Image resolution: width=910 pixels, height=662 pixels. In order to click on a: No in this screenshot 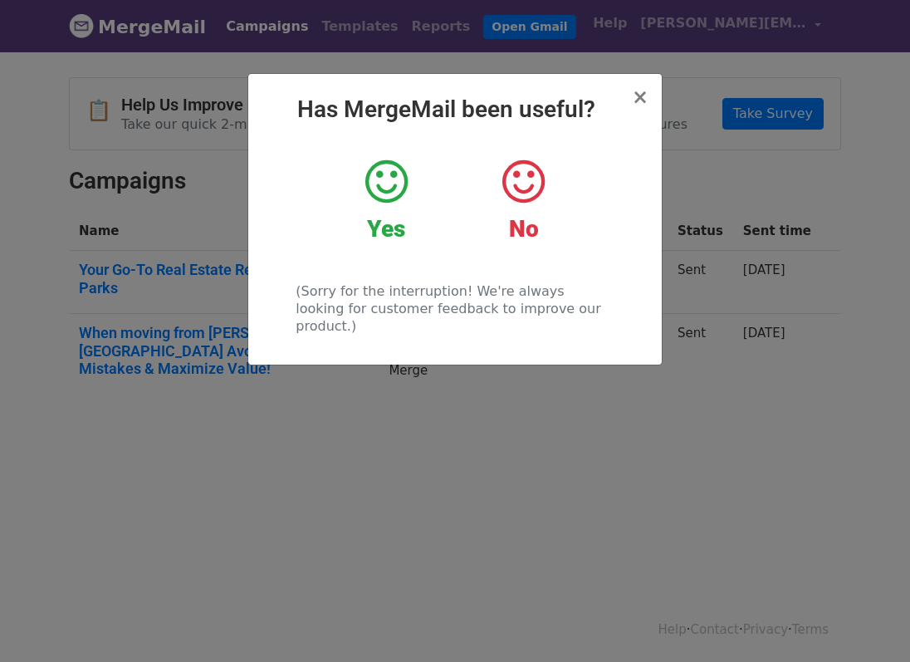, I will do `click(523, 200)`.